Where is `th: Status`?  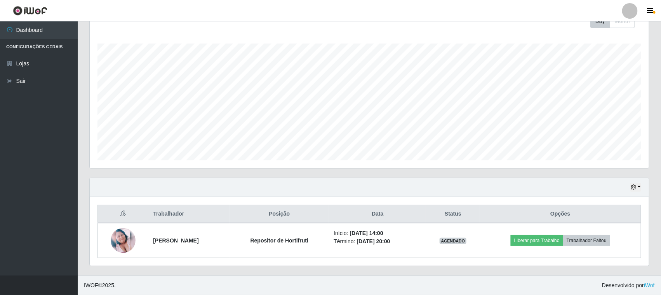
th: Status is located at coordinates (453, 214).